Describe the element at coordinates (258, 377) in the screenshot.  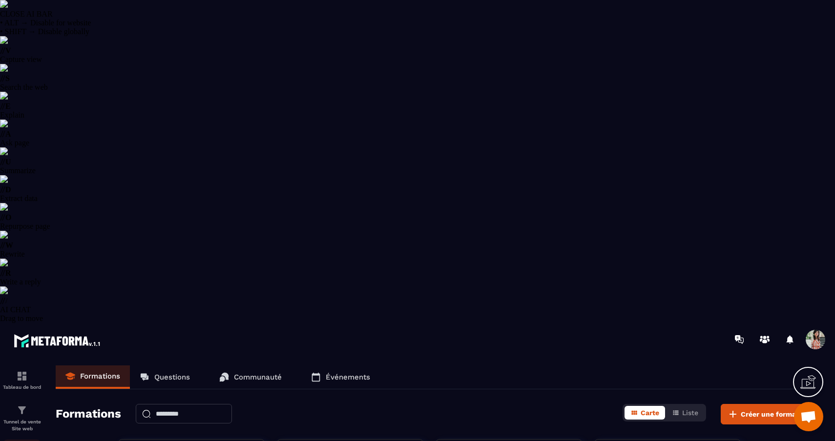
I see `p: Communauté` at that location.